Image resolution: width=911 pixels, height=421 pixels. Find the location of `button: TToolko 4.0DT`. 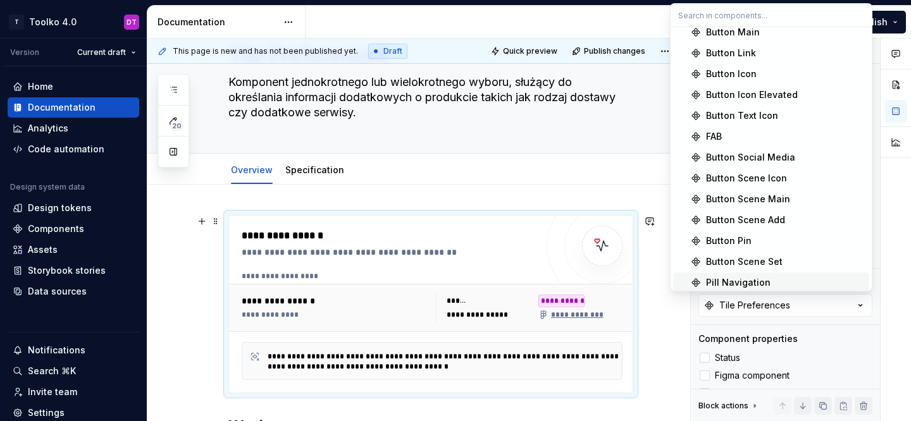

button: TToolko 4.0DT is located at coordinates (73, 22).